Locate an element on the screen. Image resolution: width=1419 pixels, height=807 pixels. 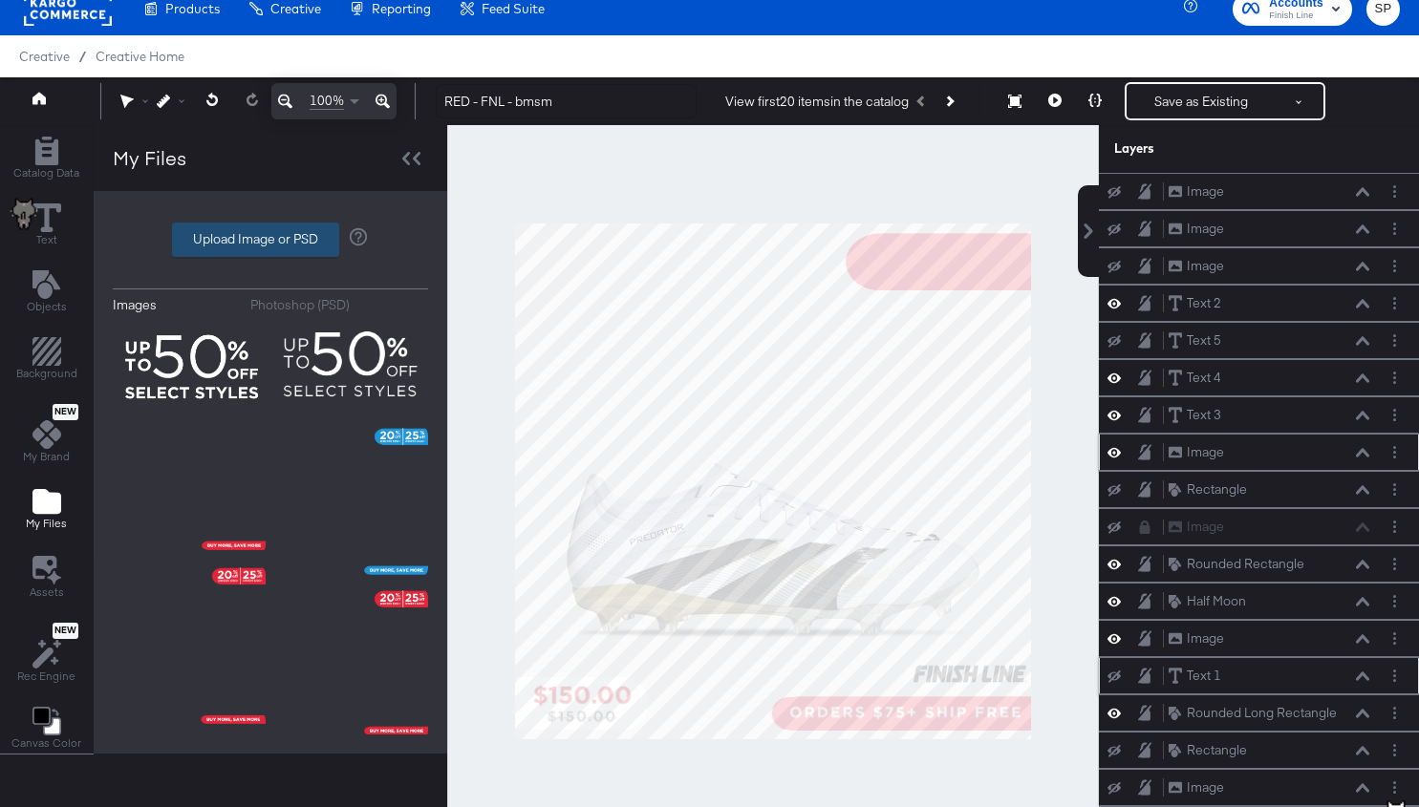
div: Text 3 is located at coordinates (1204, 415).